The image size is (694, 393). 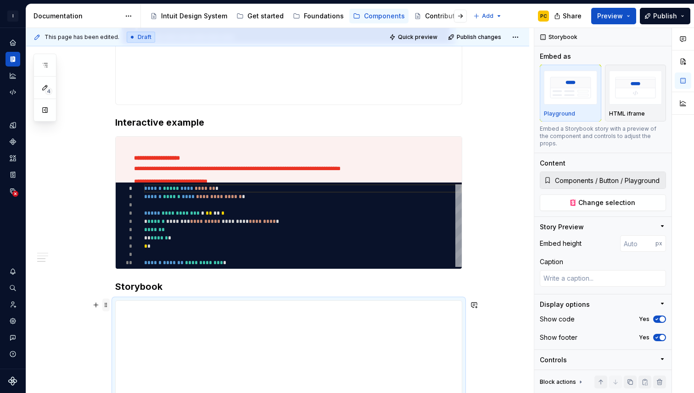 What do you see at coordinates (613, 16) in the screenshot?
I see `button: Preview` at bounding box center [613, 16].